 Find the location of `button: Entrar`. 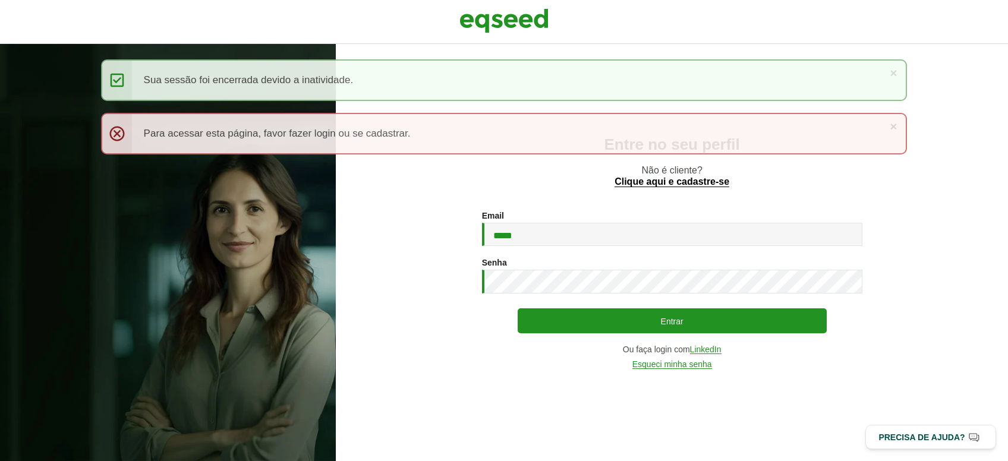

button: Entrar is located at coordinates (672, 321).